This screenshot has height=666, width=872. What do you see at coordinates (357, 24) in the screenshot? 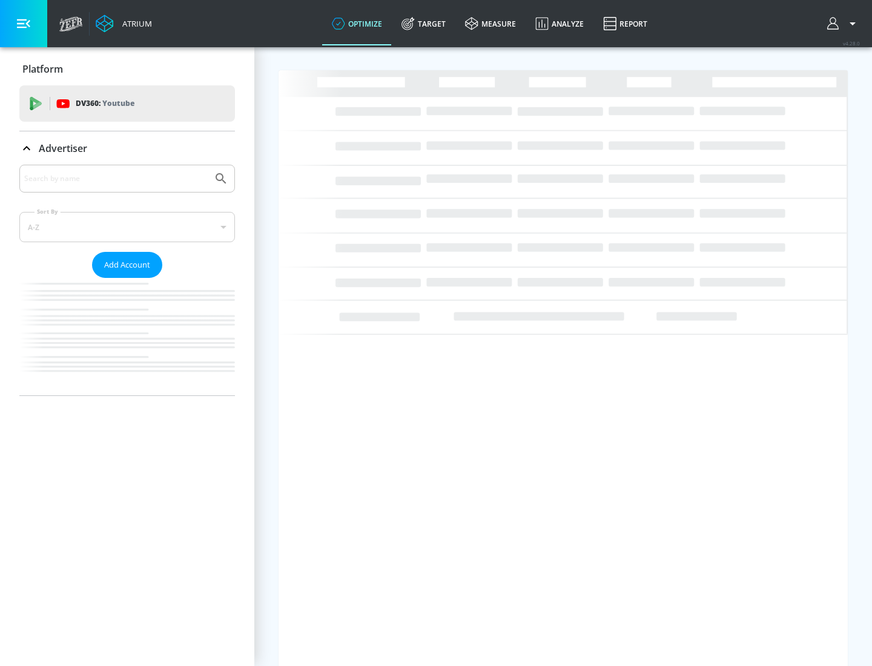
I see `a: optimize` at bounding box center [357, 24].